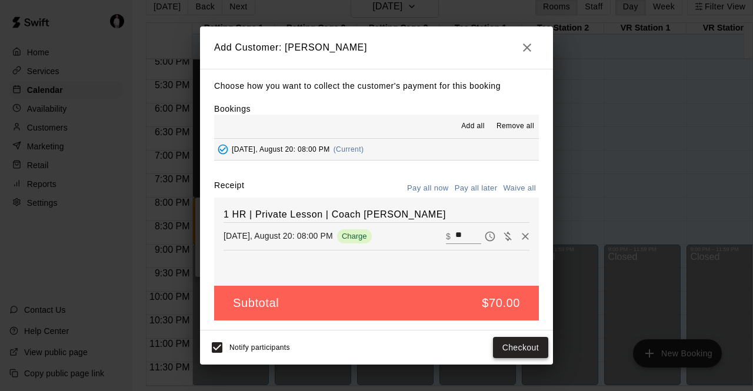 This screenshot has width=753, height=391. Describe the element at coordinates (520, 188) in the screenshot. I see `button: Waive all` at that location.